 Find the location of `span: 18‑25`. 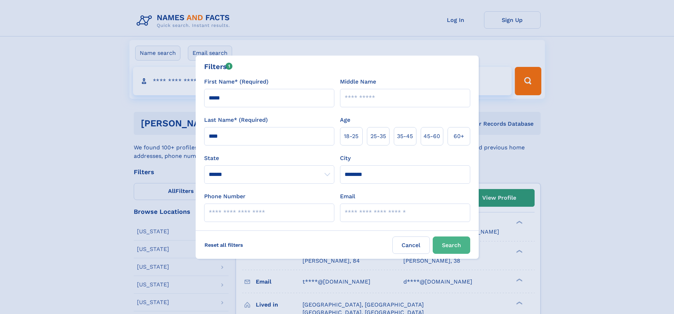

span: 18‑25 is located at coordinates (351, 136).